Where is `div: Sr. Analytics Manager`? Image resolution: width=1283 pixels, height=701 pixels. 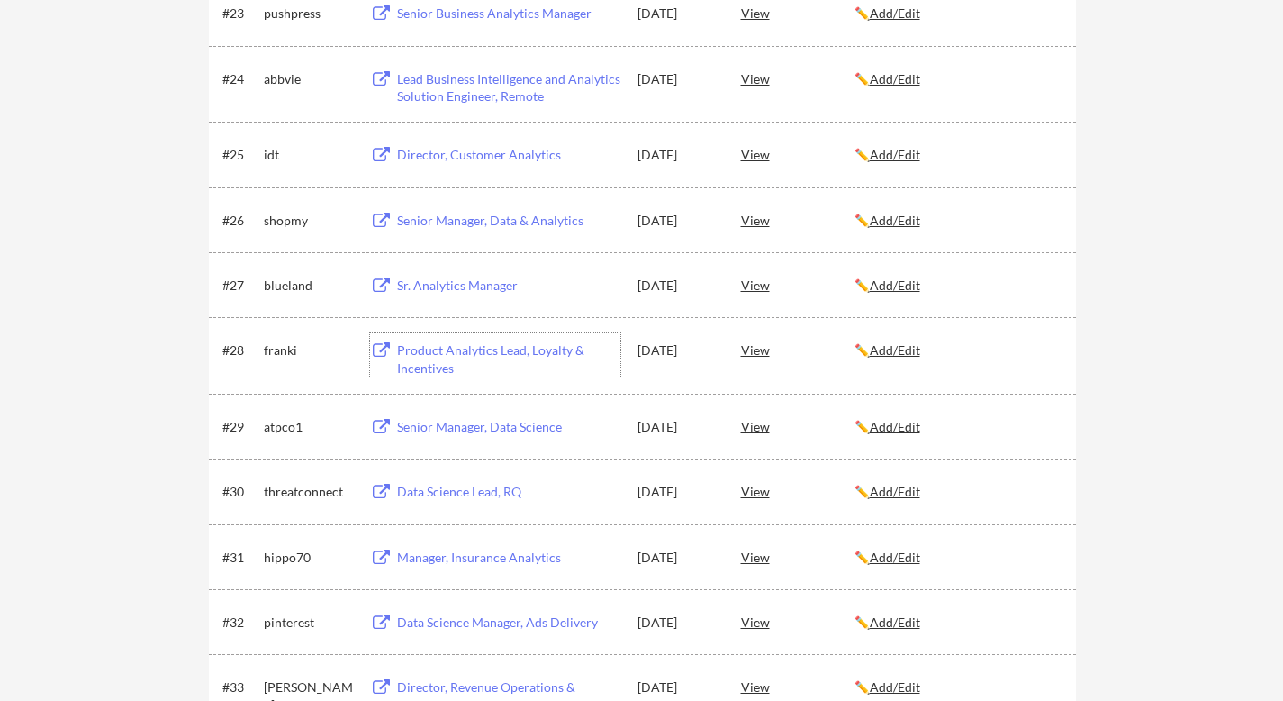 div: Sr. Analytics Manager is located at coordinates (509, 286).